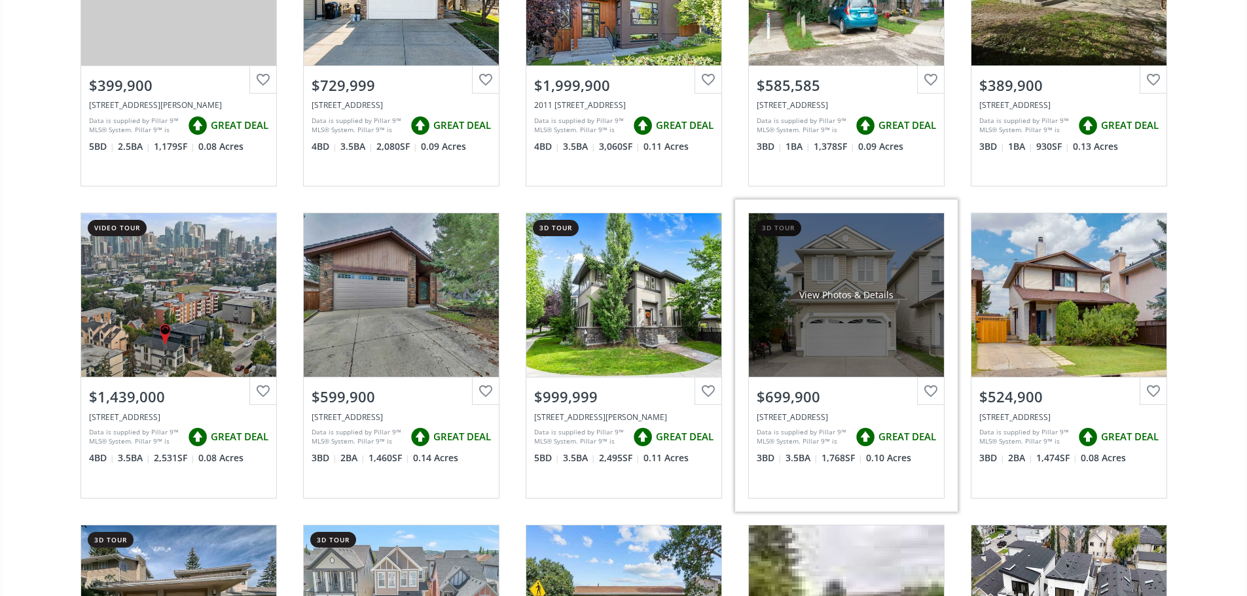 Image resolution: width=1247 pixels, height=596 pixels. I want to click on div: 57 Saddlecrest Park NE, Calgary, AB T3J 5L4, so click(401, 105).